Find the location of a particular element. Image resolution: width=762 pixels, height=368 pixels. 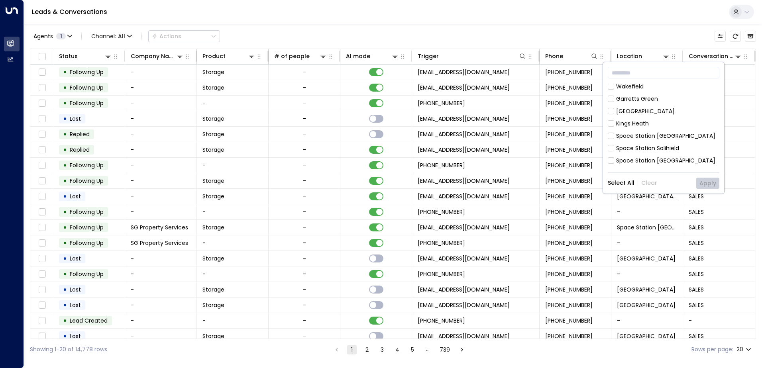

div: Showing 1-20 of 14,778 rows is located at coordinates (69, 350).